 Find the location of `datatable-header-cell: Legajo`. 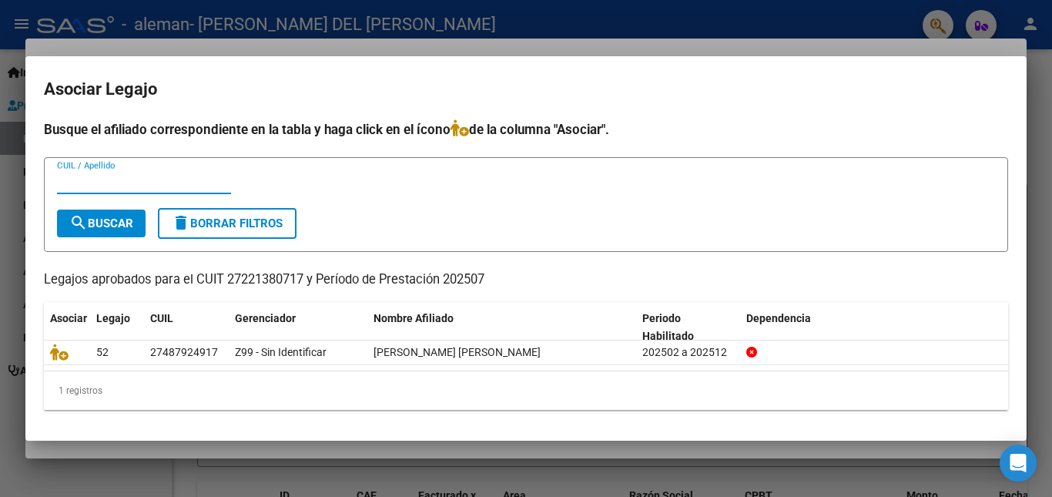

datatable-header-cell: Legajo is located at coordinates (117, 327).